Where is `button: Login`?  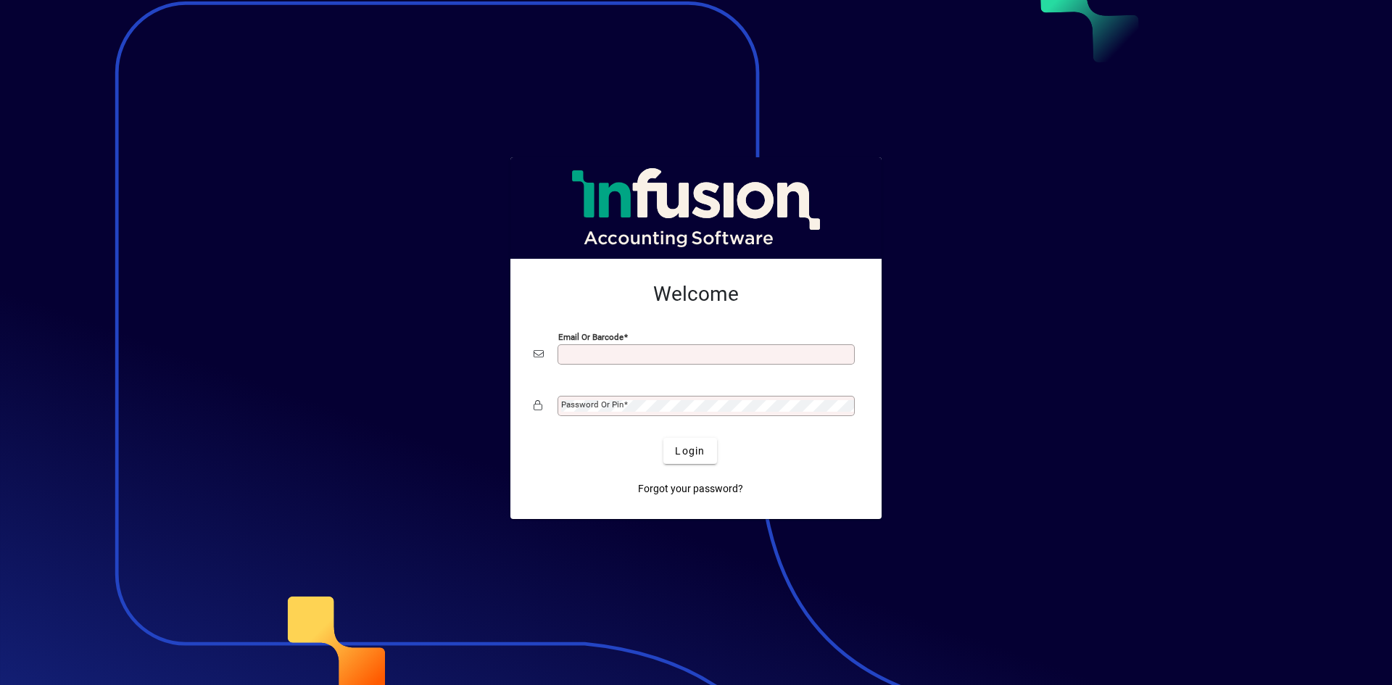
button: Login is located at coordinates (689, 451).